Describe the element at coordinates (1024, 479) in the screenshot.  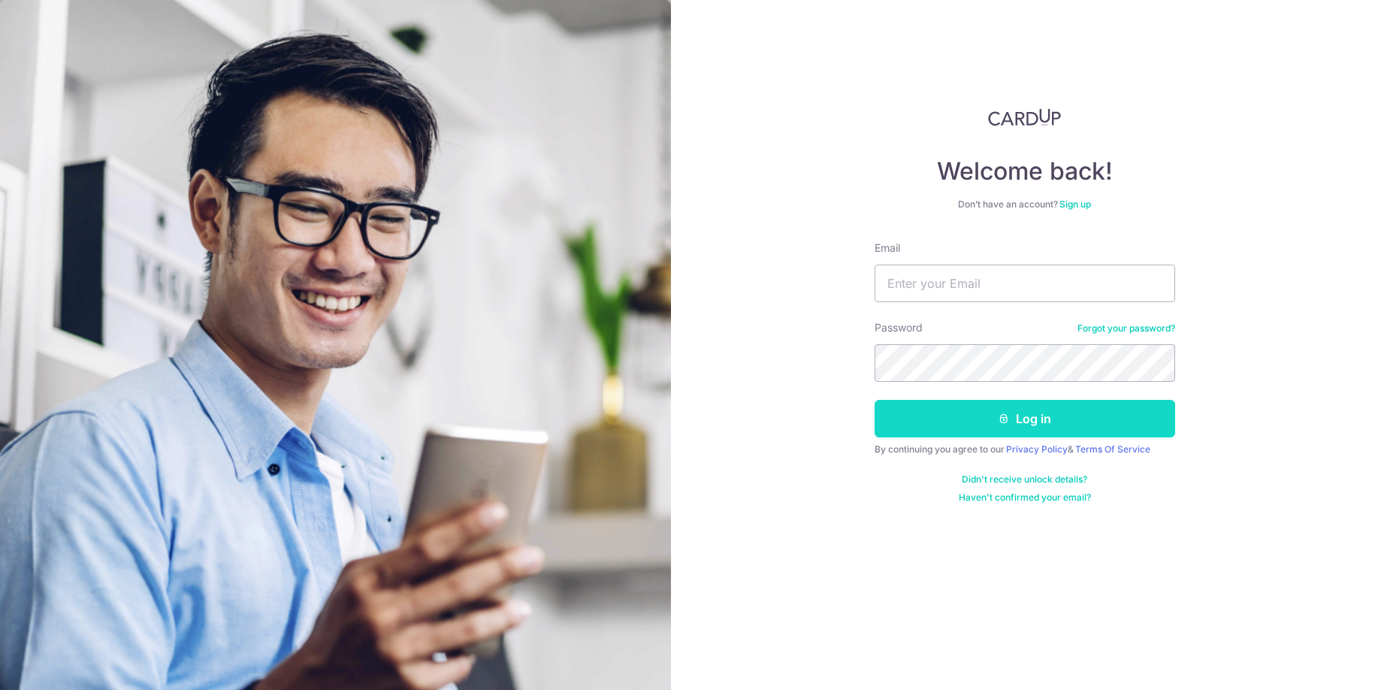
I see `a: Didn't receive unlock details?` at that location.